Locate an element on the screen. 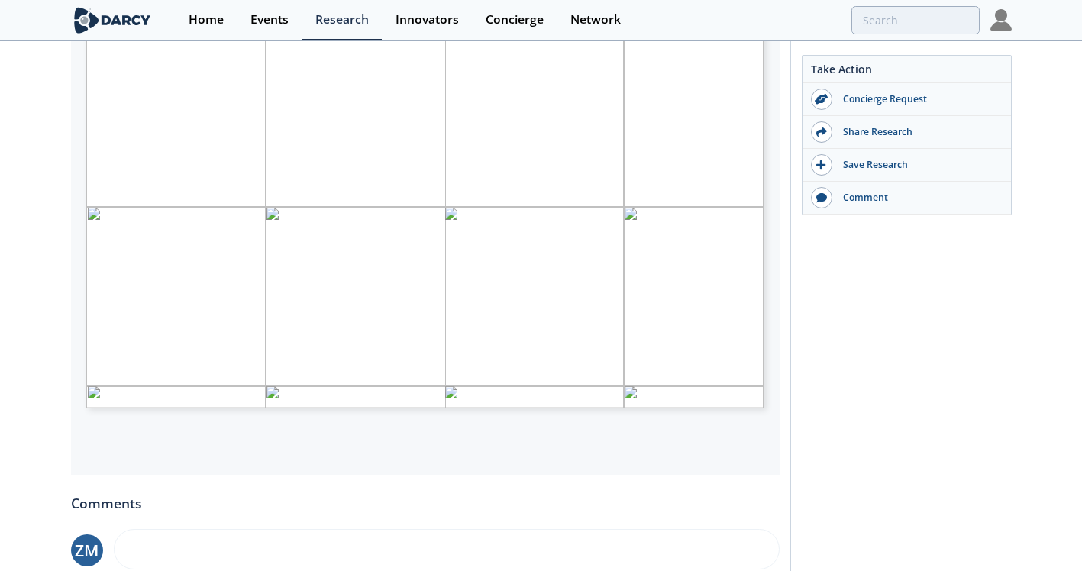 This screenshot has width=1082, height=571. div: Save Research is located at coordinates (918, 165).